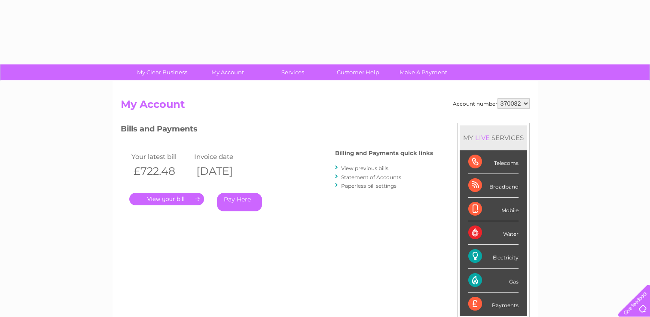 The height and width of the screenshot is (317, 650). What do you see at coordinates (493, 162) in the screenshot?
I see `div: Telecoms` at bounding box center [493, 162].